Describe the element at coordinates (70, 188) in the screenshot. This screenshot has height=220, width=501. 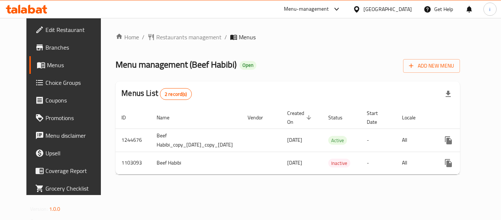
I see `a: Grocery Checklist` at that location.